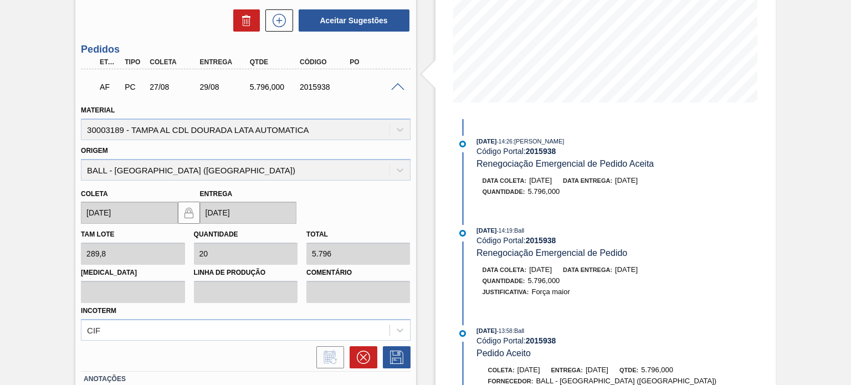  What do you see at coordinates (245, 49) in the screenshot?
I see `h3: Pedidos` at bounding box center [245, 49].